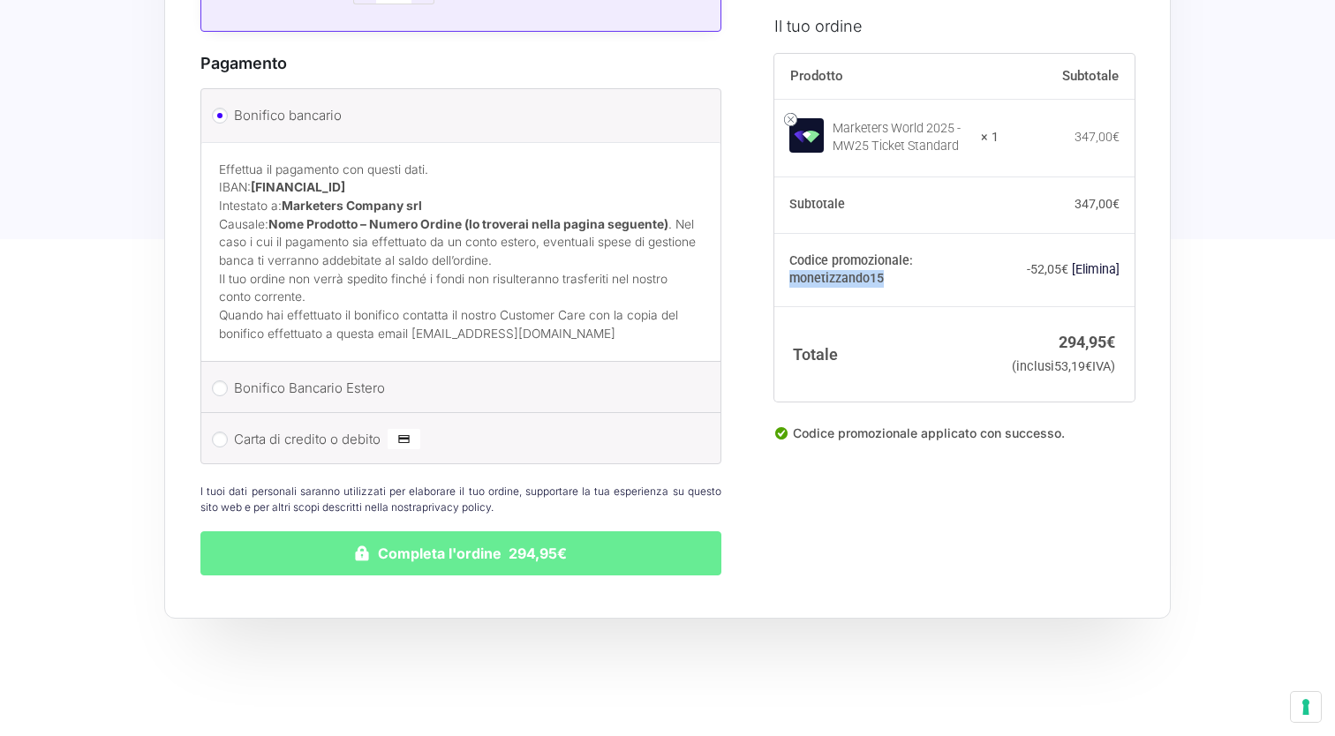  I want to click on div: Marketers World 2025 - MW25 Ticket Standard, so click(901, 138).